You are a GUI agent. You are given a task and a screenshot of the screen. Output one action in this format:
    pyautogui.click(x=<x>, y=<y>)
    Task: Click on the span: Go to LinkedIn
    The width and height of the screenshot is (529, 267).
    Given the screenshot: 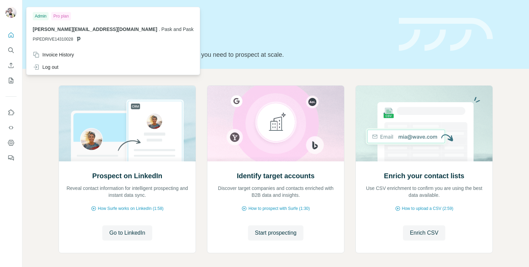 What is the action you would take?
    pyautogui.click(x=127, y=233)
    